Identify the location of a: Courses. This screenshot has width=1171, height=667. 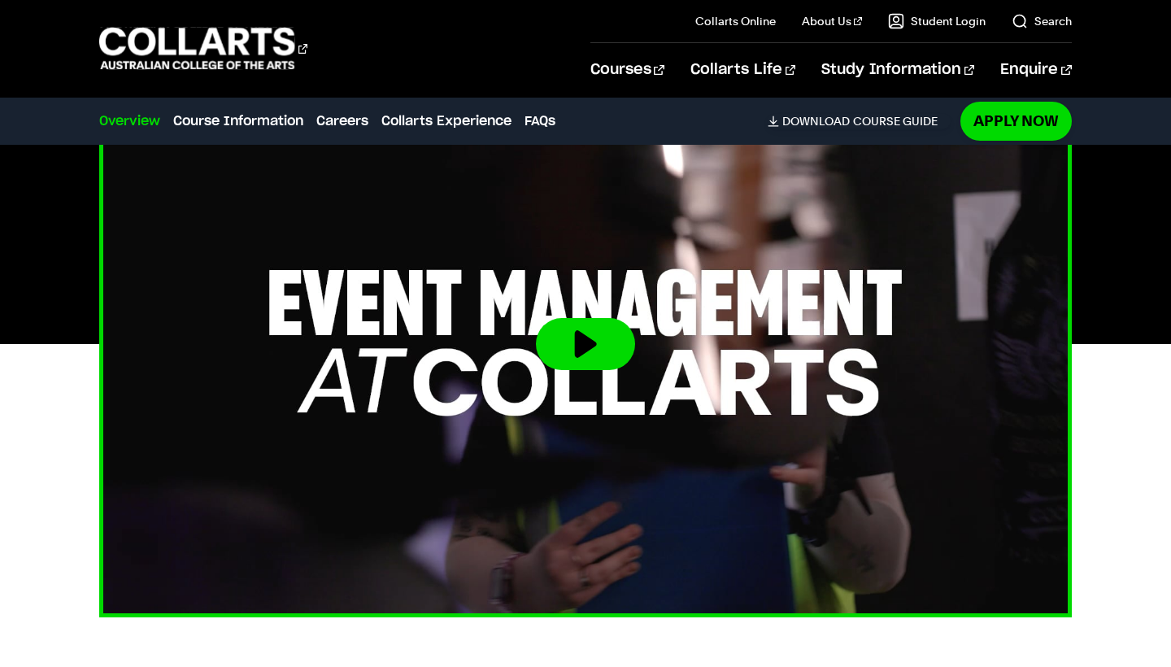
(627, 70).